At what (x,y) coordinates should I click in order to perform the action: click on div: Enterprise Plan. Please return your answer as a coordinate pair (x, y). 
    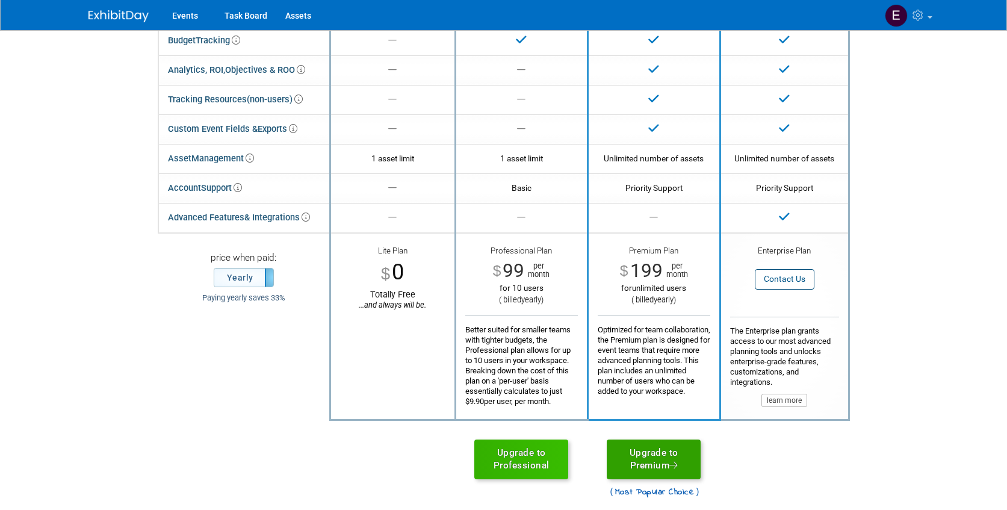
    Looking at the image, I should click on (784, 251).